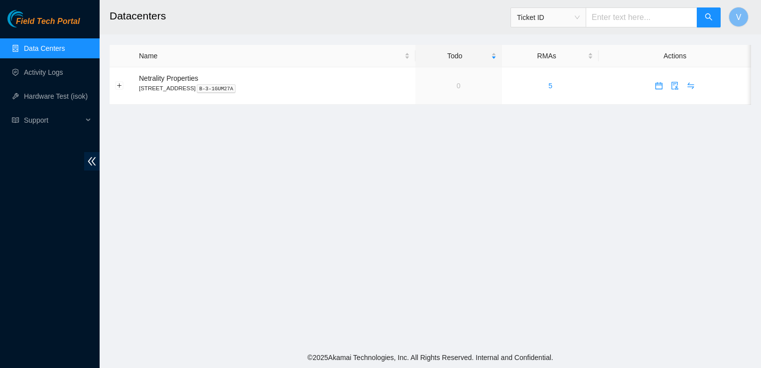  Describe the element at coordinates (739, 17) in the screenshot. I see `button: V` at that location.